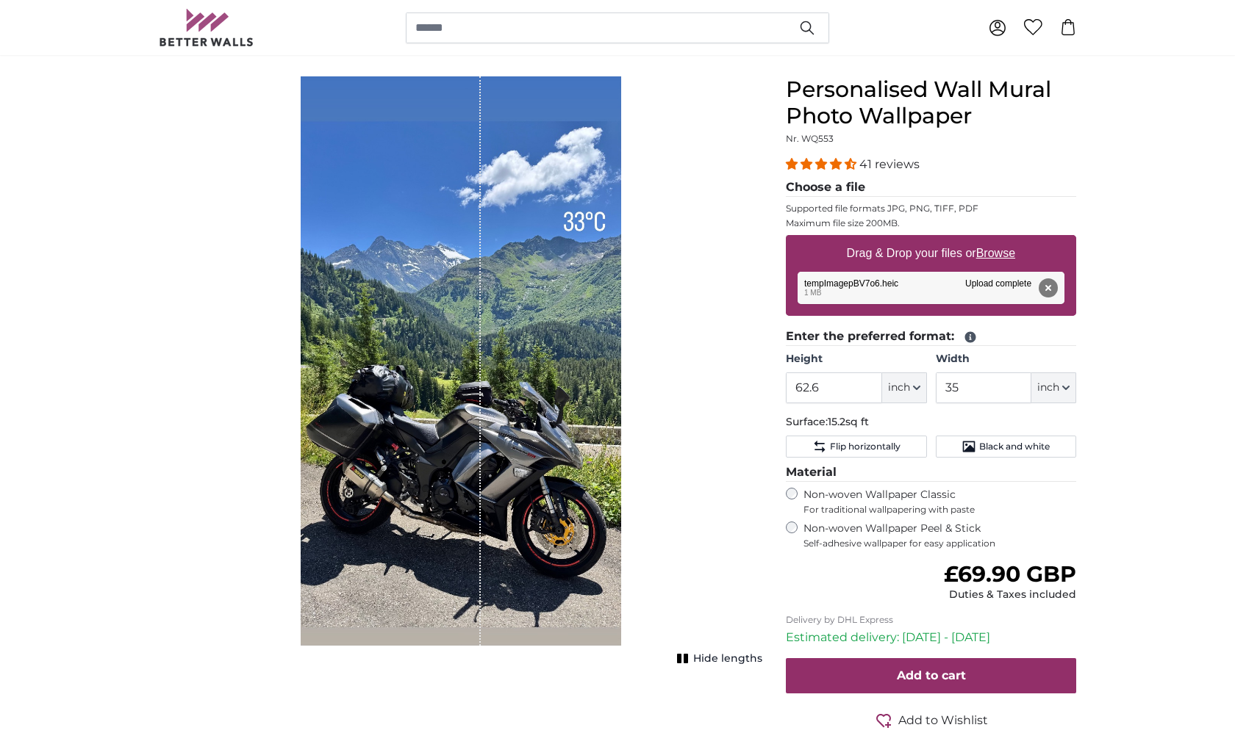  I want to click on legend: Enter the preferred format:, so click(930, 337).